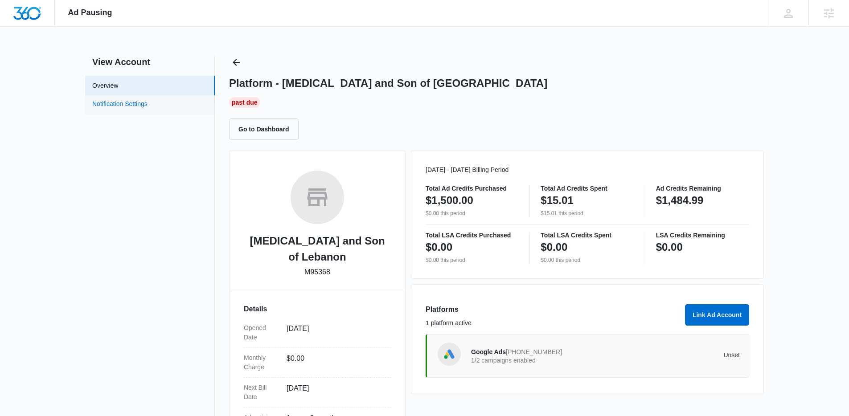 The width and height of the screenshot is (849, 416). What do you see at coordinates (18, 27) in the screenshot?
I see `img: website_grey.svg` at bounding box center [18, 27].